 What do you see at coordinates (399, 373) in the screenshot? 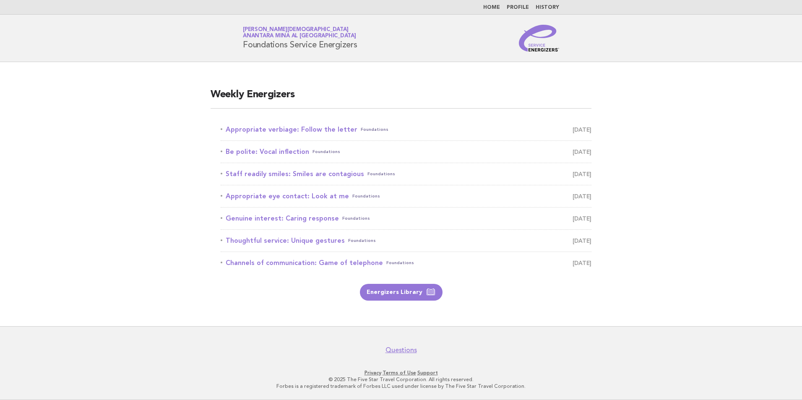
I see `a: Terms of Use` at bounding box center [399, 373].